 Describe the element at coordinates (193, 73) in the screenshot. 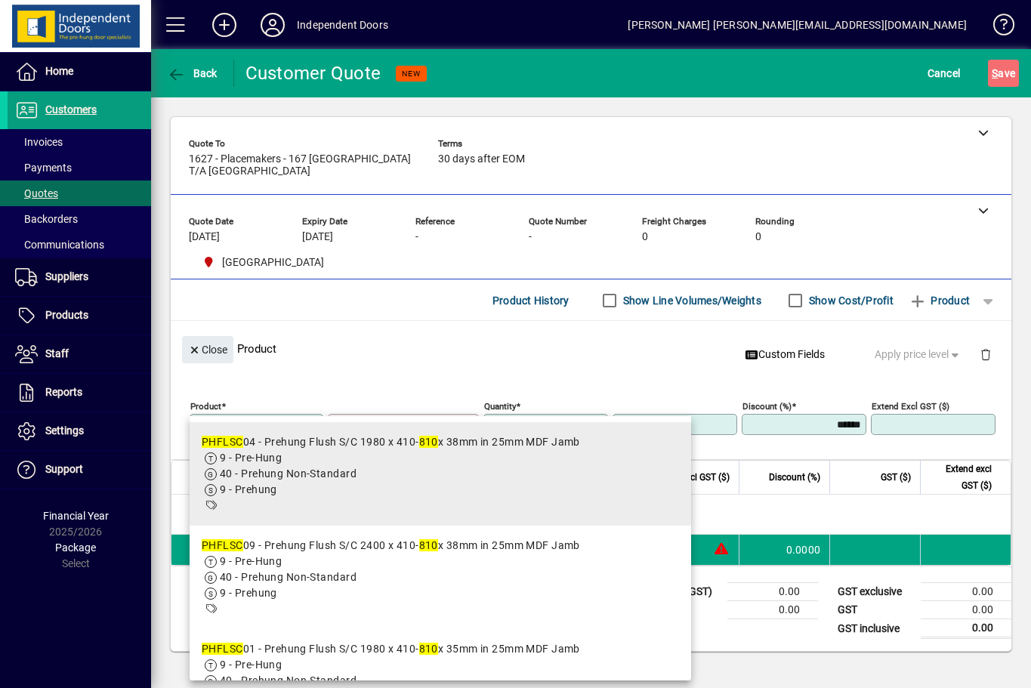

I see `app-page-header-button: Back` at that location.